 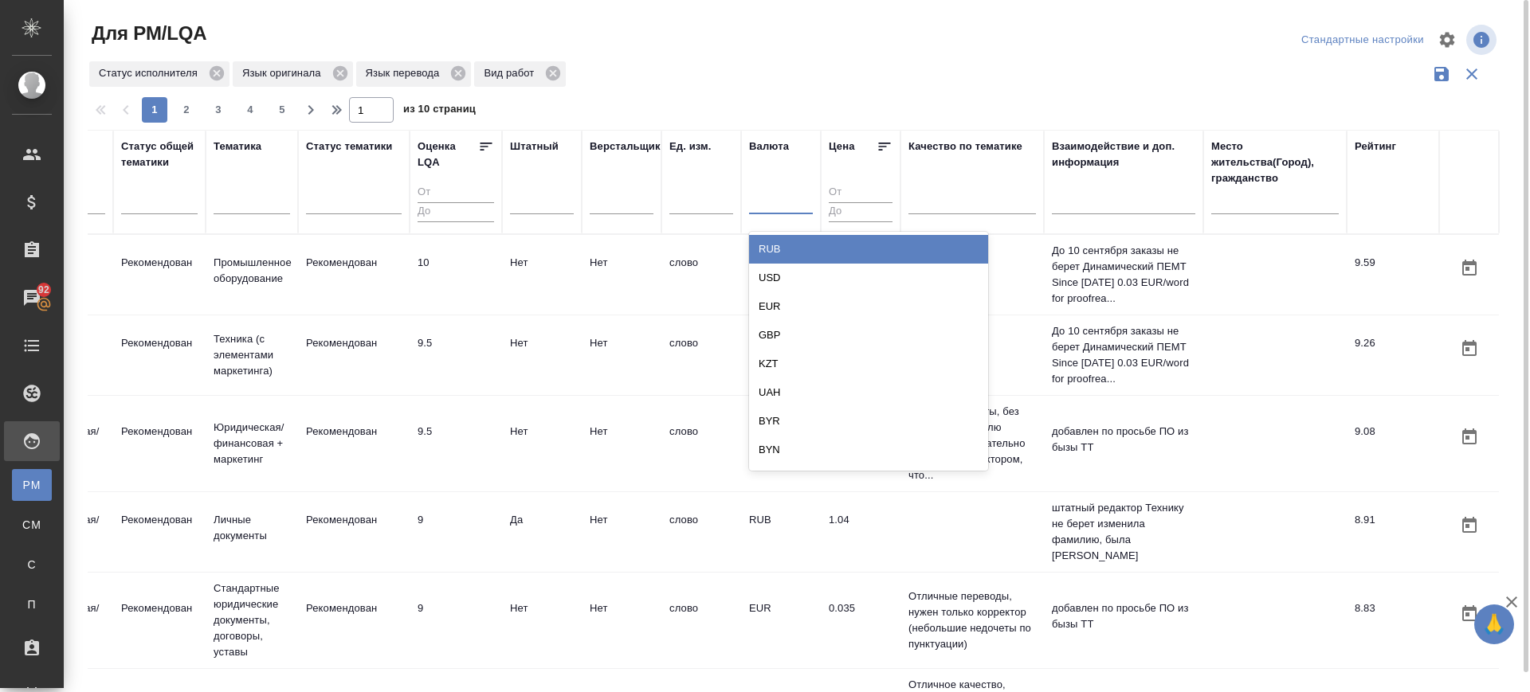 What do you see at coordinates (32, 298) in the screenshot?
I see `a: 92` at bounding box center [32, 298].